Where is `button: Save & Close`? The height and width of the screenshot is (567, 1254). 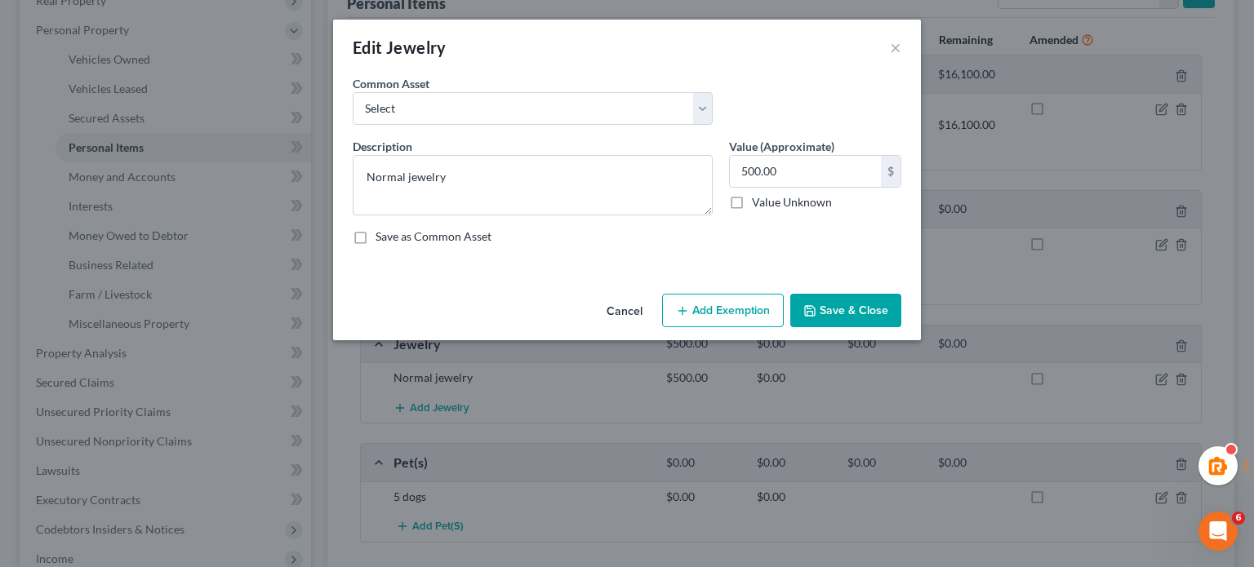 button: Save & Close is located at coordinates (846, 311).